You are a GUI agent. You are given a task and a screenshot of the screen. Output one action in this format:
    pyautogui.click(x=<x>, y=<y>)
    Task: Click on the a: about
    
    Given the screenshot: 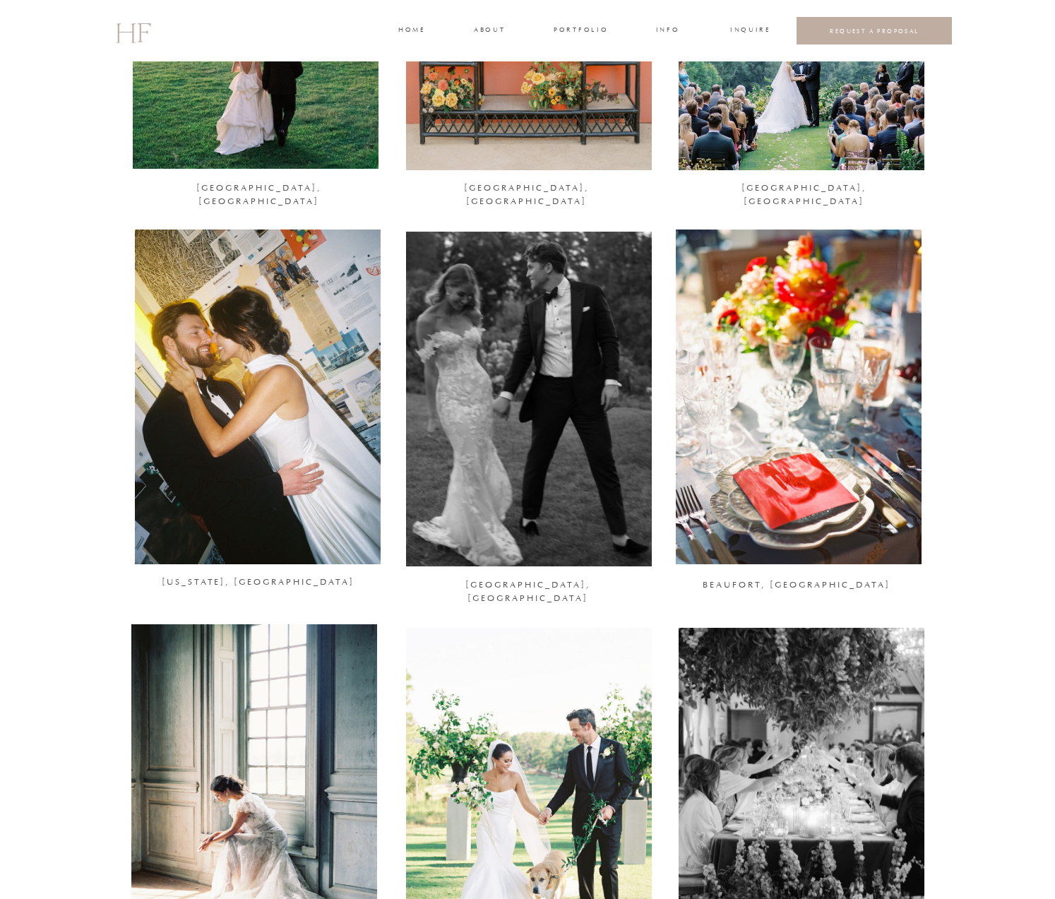 What is the action you would take?
    pyautogui.click(x=488, y=31)
    